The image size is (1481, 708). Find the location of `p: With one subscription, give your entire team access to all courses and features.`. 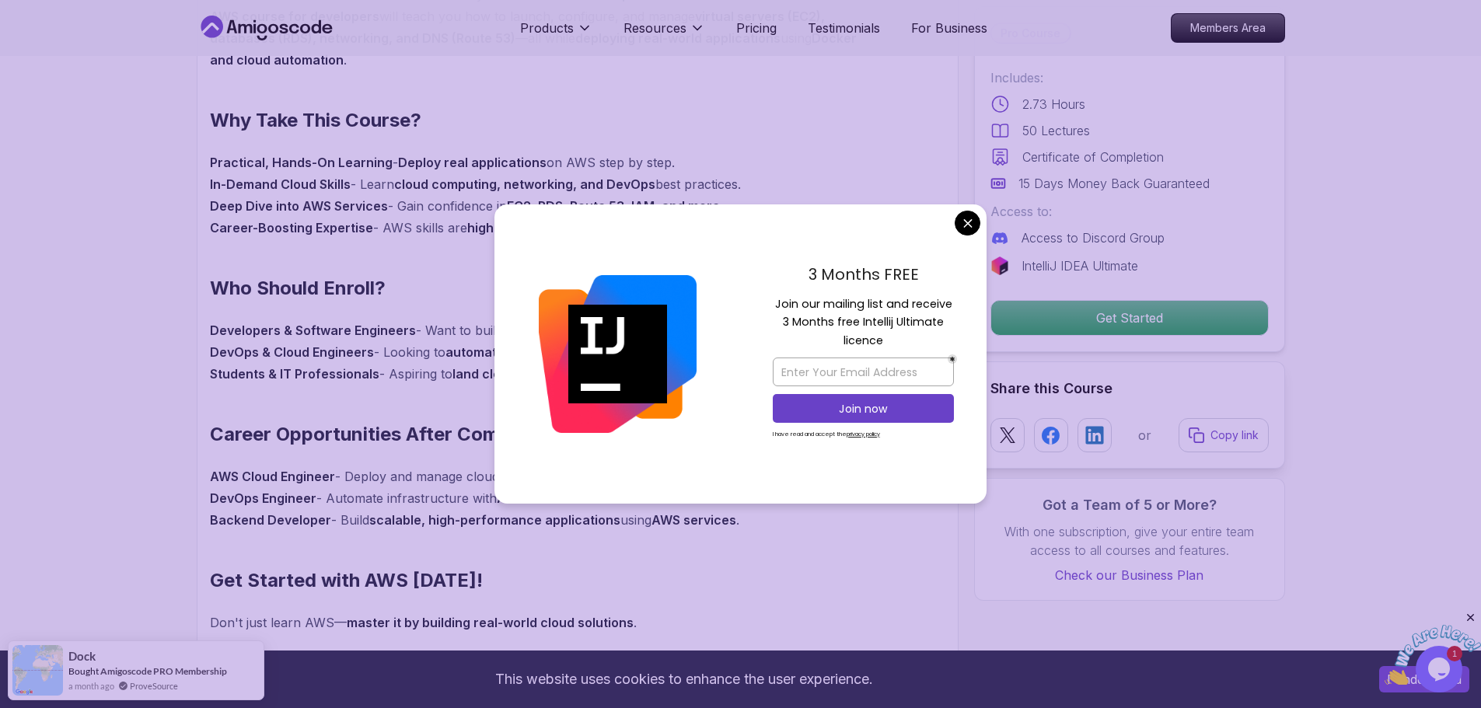

p: With one subscription, give your entire team access to all courses and features. is located at coordinates (1130, 541).